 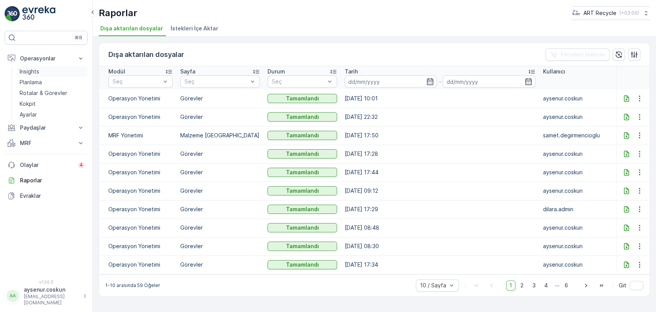 I want to click on span: 6, so click(x=566, y=285).